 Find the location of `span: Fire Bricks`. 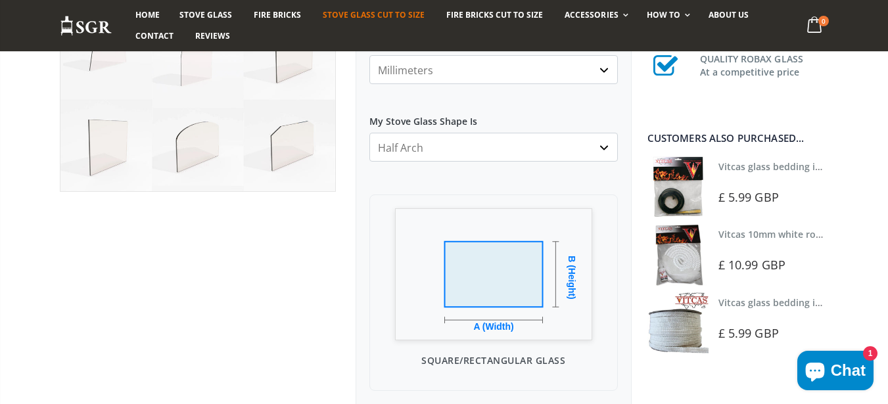

span: Fire Bricks is located at coordinates (277, 14).